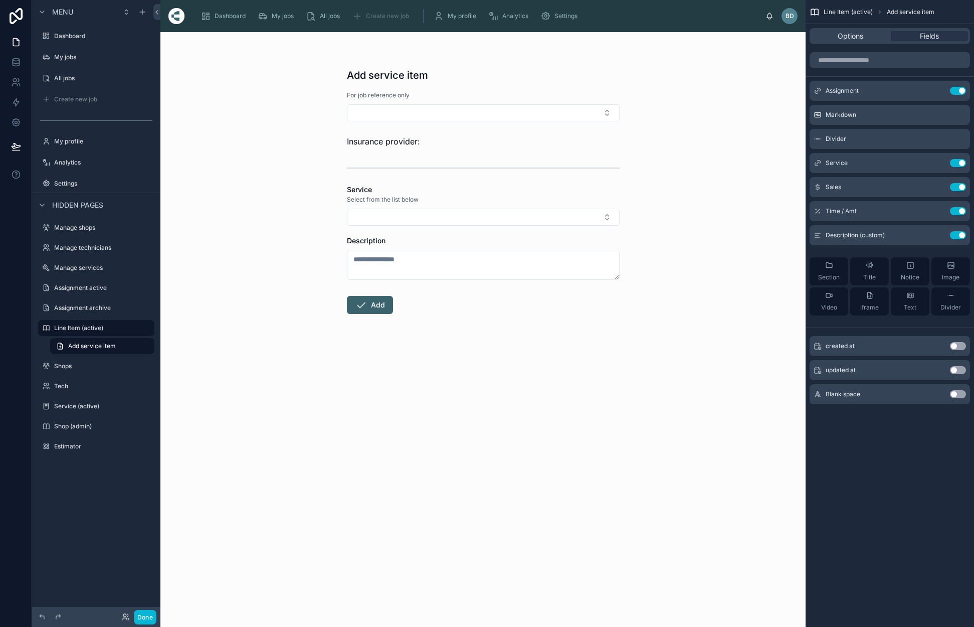 The width and height of the screenshot is (974, 627). I want to click on span: Video, so click(829, 307).